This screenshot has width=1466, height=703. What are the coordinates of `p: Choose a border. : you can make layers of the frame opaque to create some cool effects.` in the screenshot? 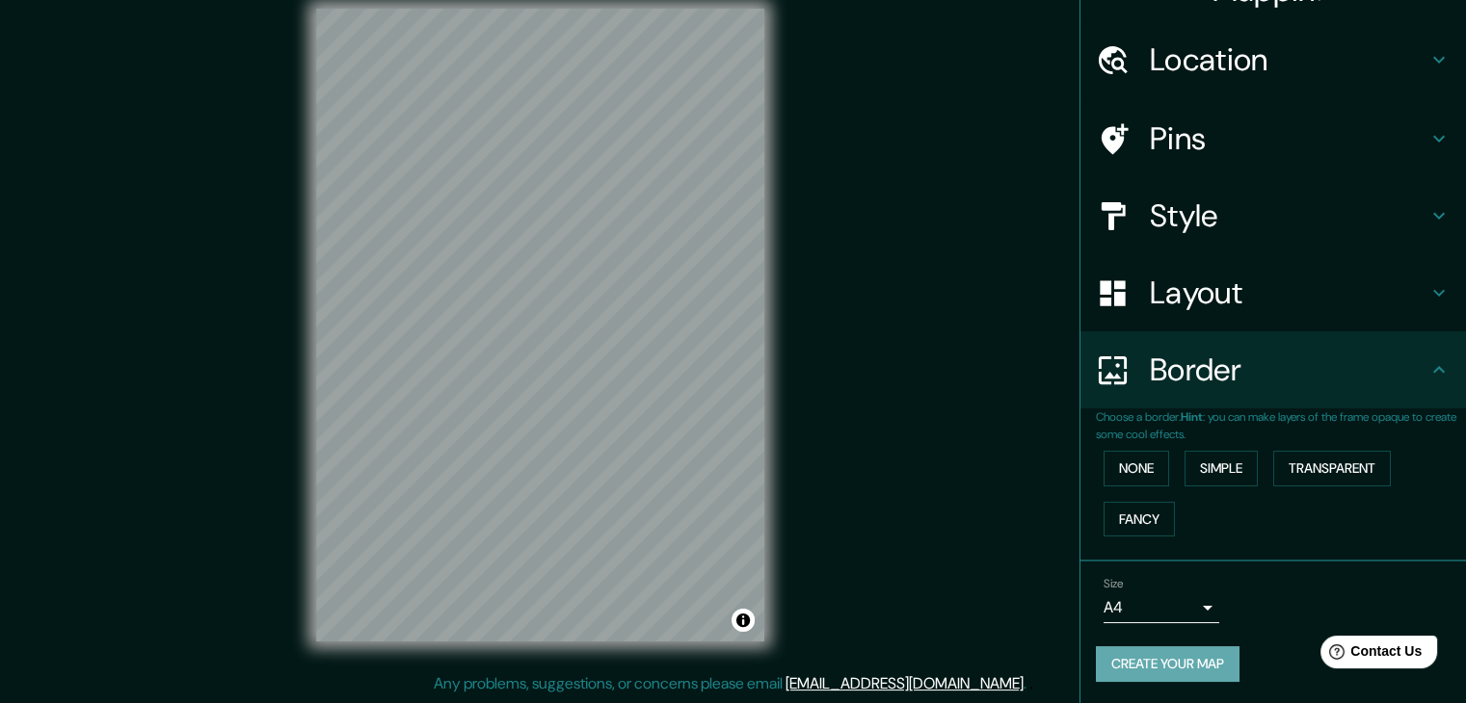 It's located at (1281, 426).